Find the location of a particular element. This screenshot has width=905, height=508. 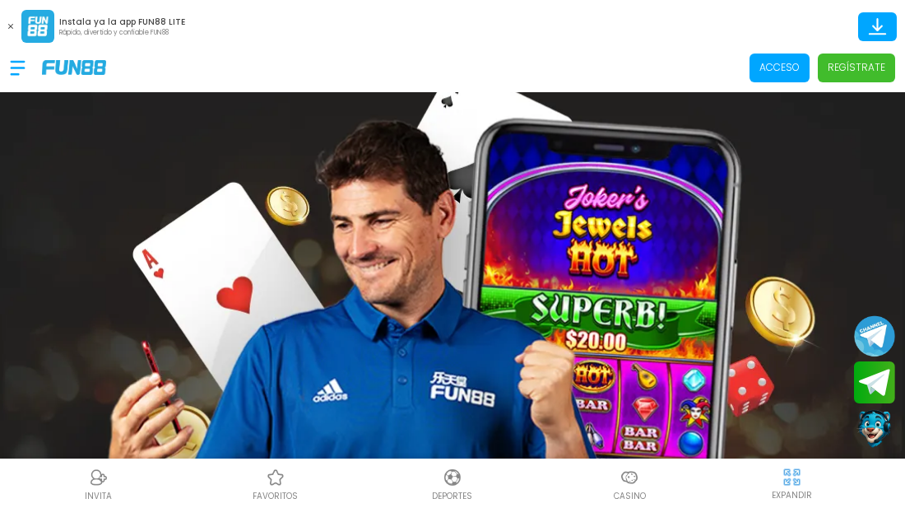

p: Acceso is located at coordinates (779, 67).